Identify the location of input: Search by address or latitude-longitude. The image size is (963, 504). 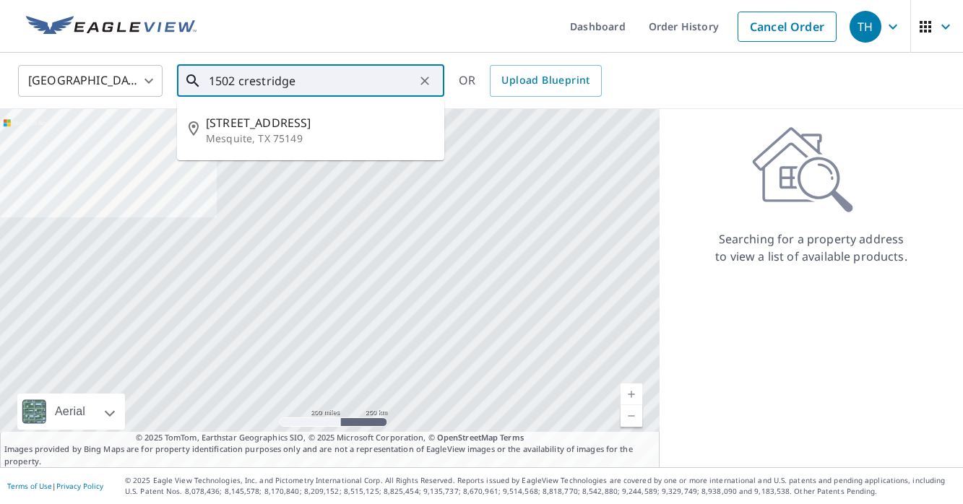
(311, 81).